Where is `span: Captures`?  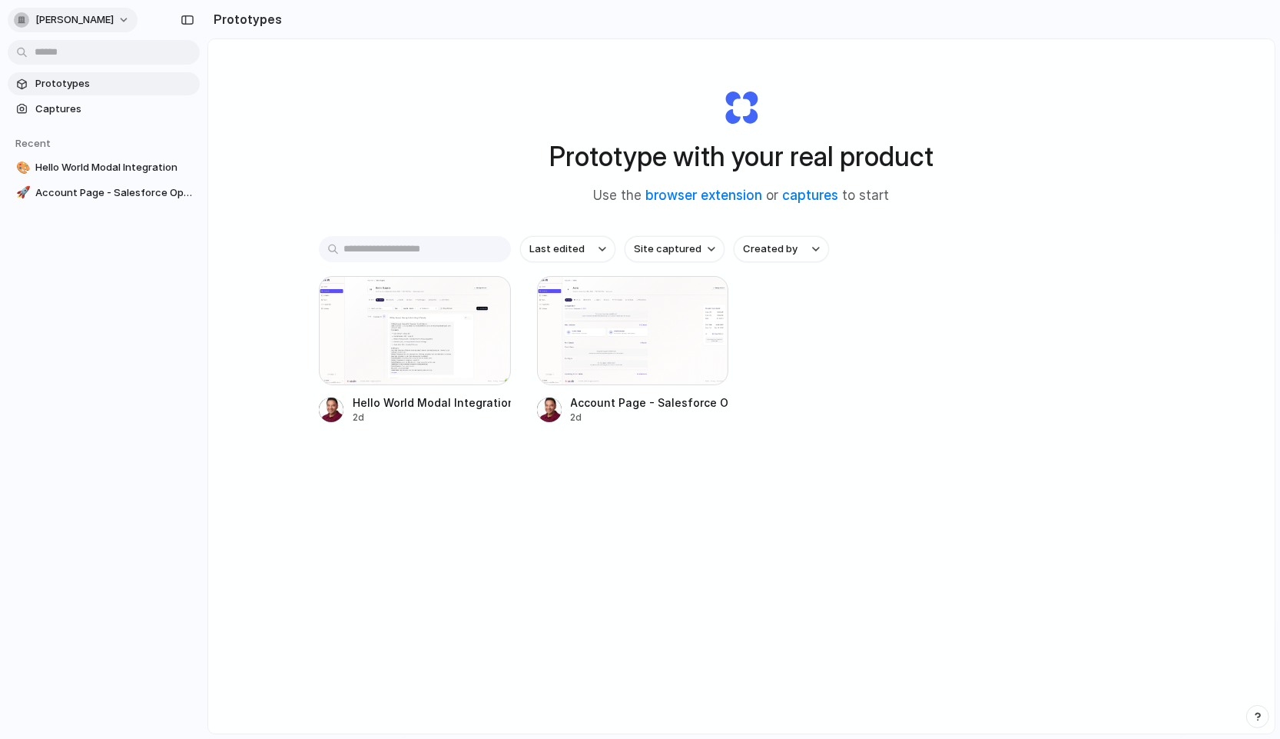
span: Captures is located at coordinates (115, 109).